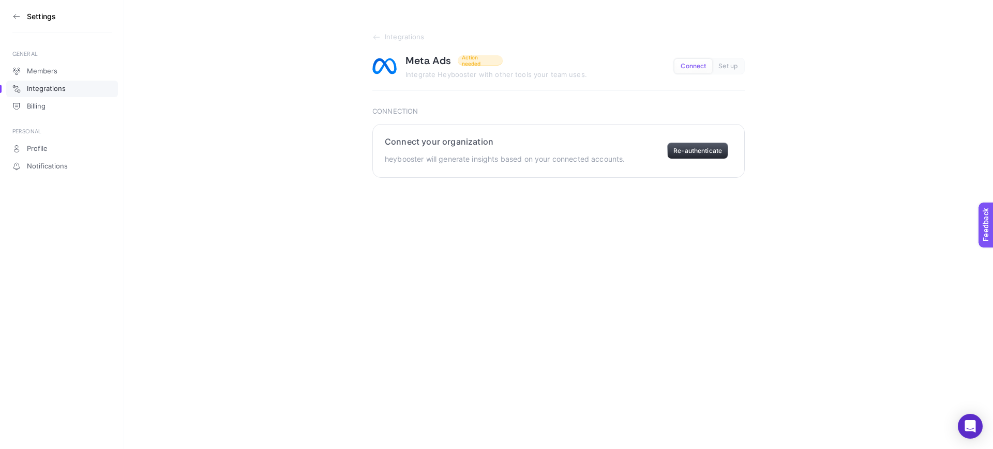 This screenshot has height=449, width=993. What do you see at coordinates (62, 71) in the screenshot?
I see `a: Members` at bounding box center [62, 71].